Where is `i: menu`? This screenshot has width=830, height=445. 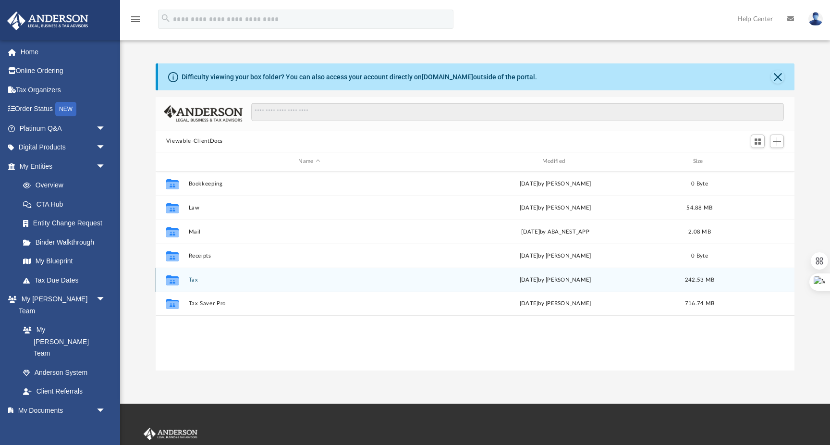
i: menu is located at coordinates (135, 19).